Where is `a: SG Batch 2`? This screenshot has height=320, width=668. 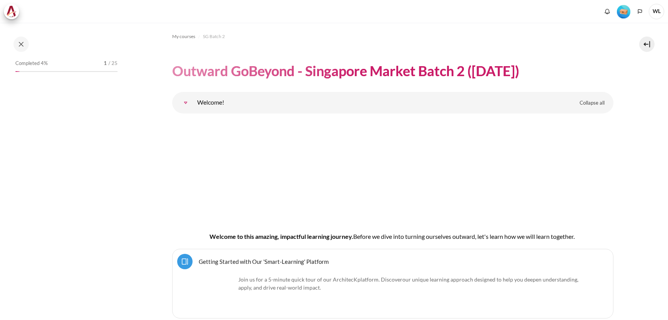 a: SG Batch 2 is located at coordinates (214, 37).